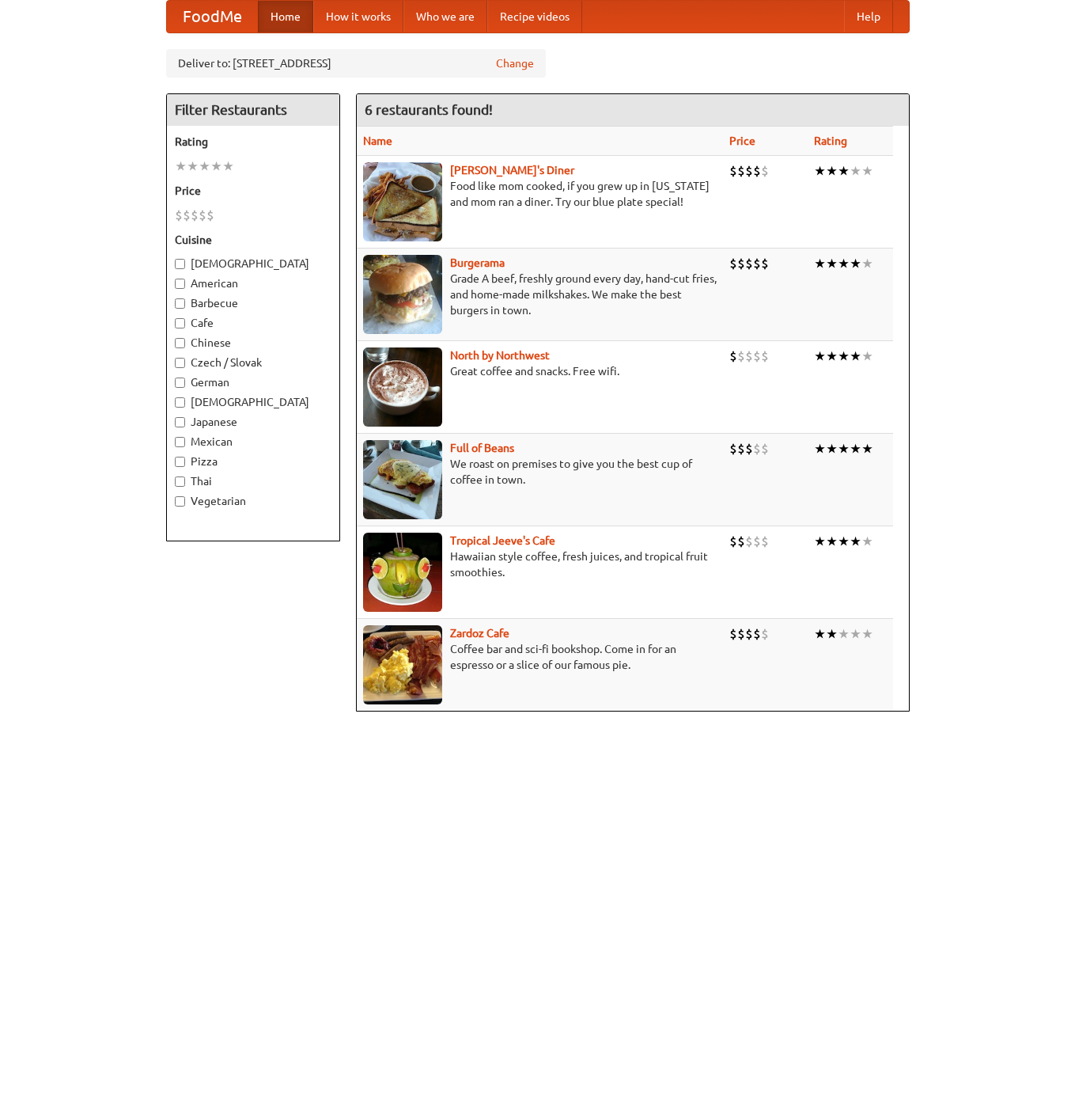 This screenshot has height=1120, width=1075. Describe the element at coordinates (253, 383) in the screenshot. I see `label: German` at that location.